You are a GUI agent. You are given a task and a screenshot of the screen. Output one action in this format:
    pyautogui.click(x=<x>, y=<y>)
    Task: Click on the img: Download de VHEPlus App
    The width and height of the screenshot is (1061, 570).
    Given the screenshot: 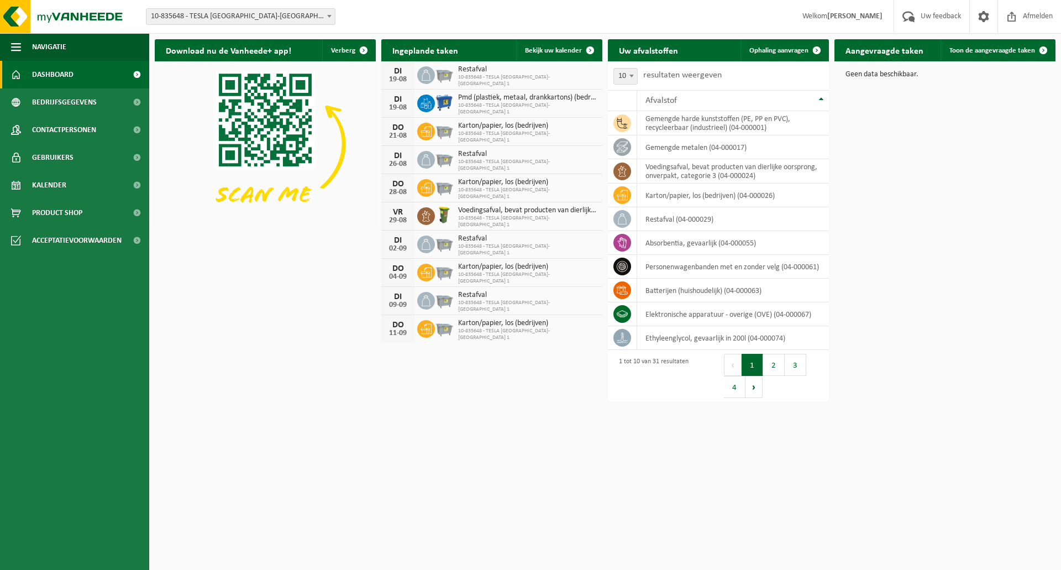 What is the action you would take?
    pyautogui.click(x=265, y=144)
    